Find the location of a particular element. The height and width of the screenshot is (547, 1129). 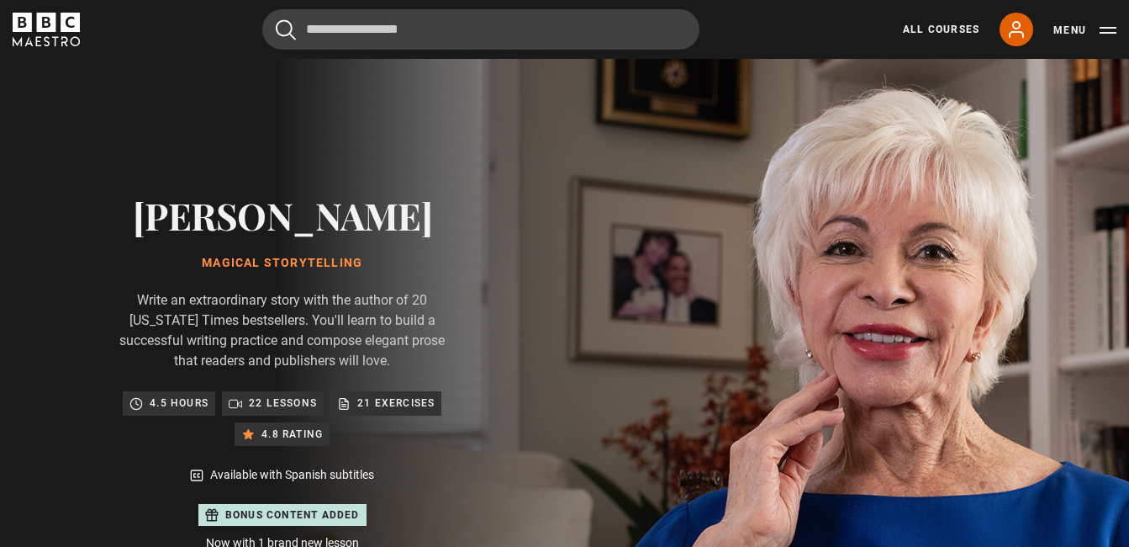

a: All Courses is located at coordinates (941, 29).